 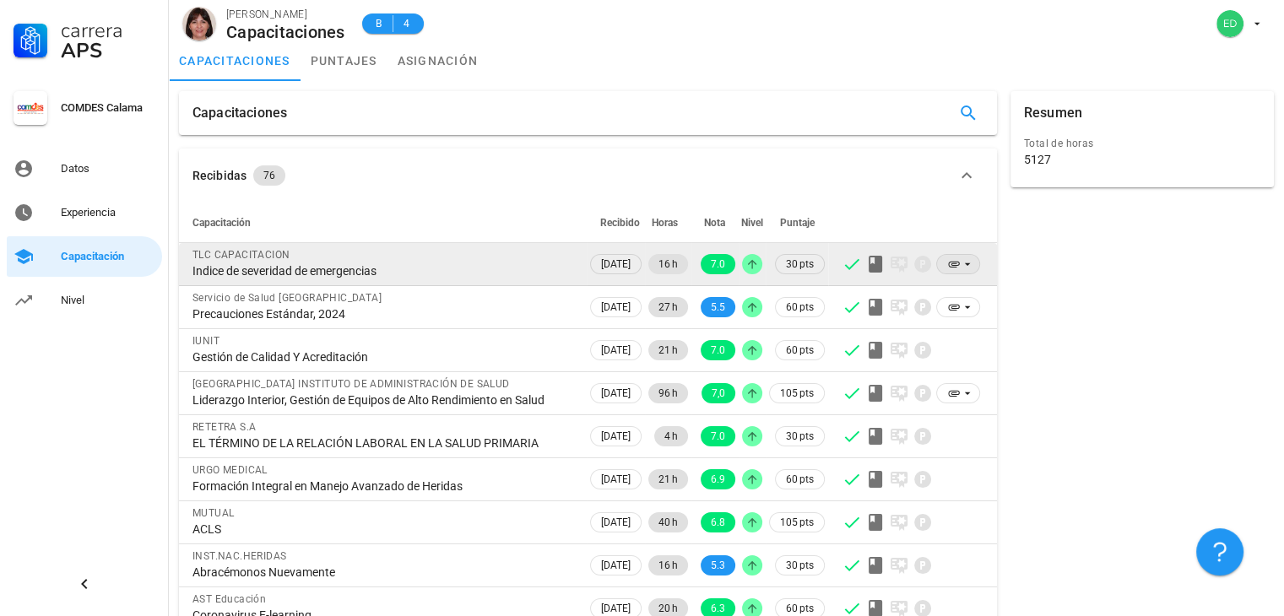 I want to click on div: Formación Integral en Manejo Avanzado de Heridas, so click(x=382, y=486).